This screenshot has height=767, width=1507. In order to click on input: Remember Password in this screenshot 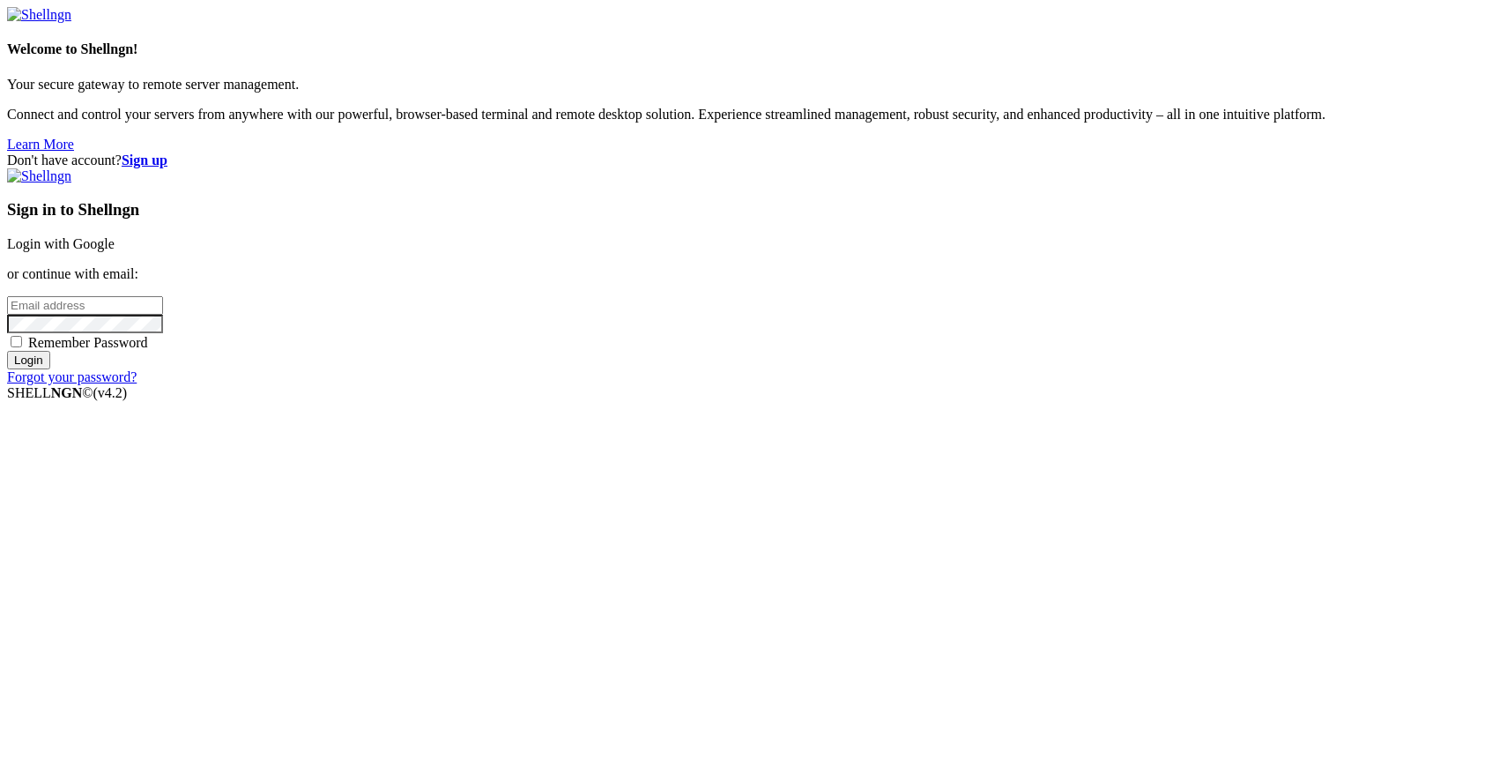, I will do `click(16, 341)`.